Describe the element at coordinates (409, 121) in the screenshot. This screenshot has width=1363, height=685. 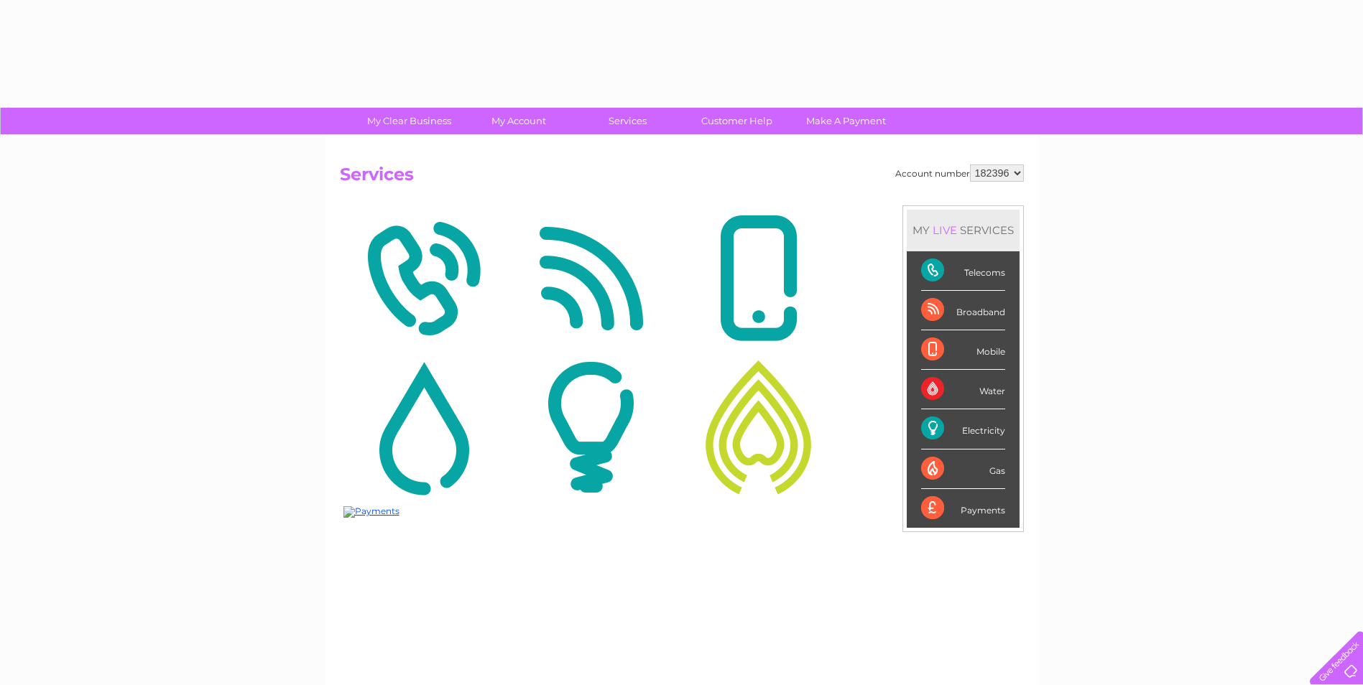
I see `a: My Clear Business` at that location.